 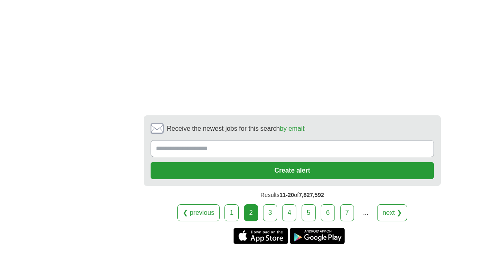 I want to click on a: 5, so click(x=308, y=213).